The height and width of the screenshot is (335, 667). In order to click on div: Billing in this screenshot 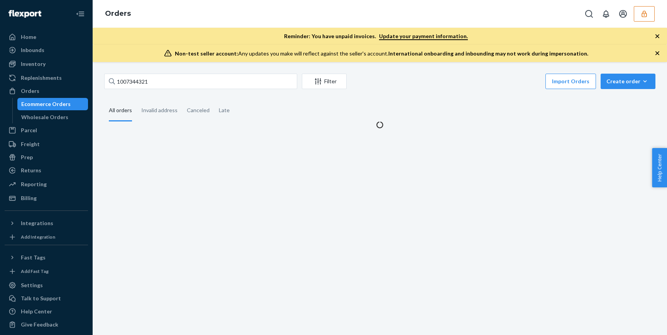, I will do `click(29, 198)`.